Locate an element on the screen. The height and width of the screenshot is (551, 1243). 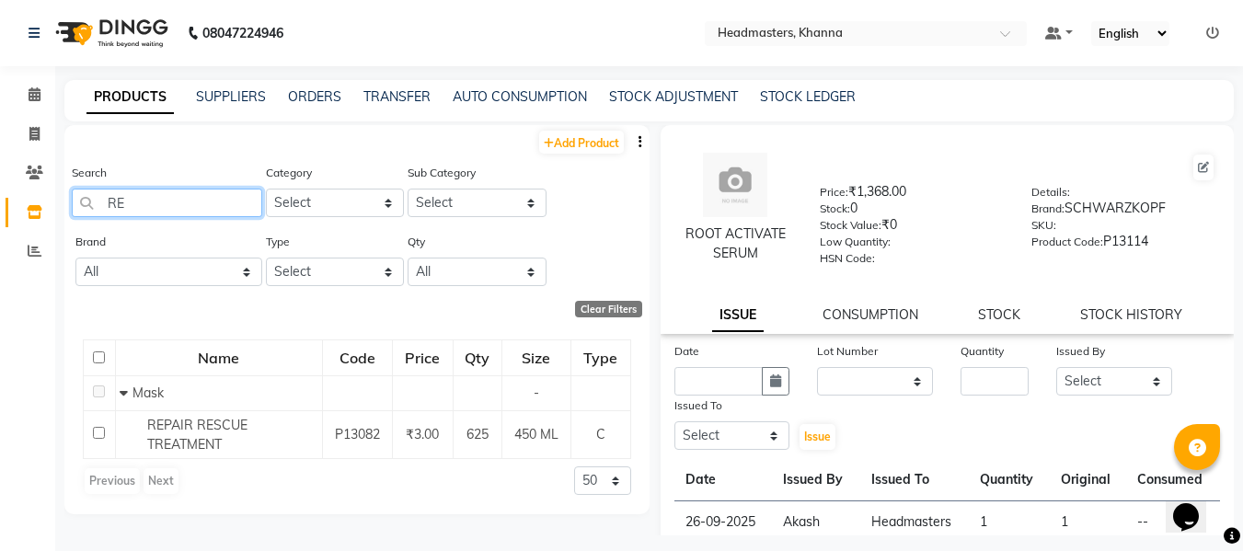
label: SKU: is located at coordinates (1043, 225).